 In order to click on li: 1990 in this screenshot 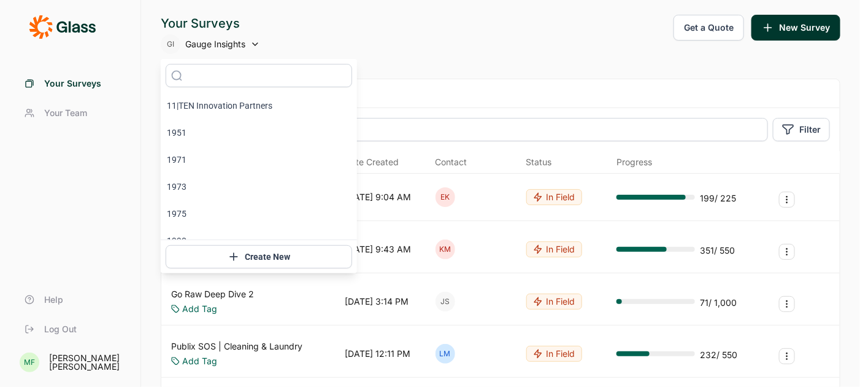, I will do `click(259, 241)`.